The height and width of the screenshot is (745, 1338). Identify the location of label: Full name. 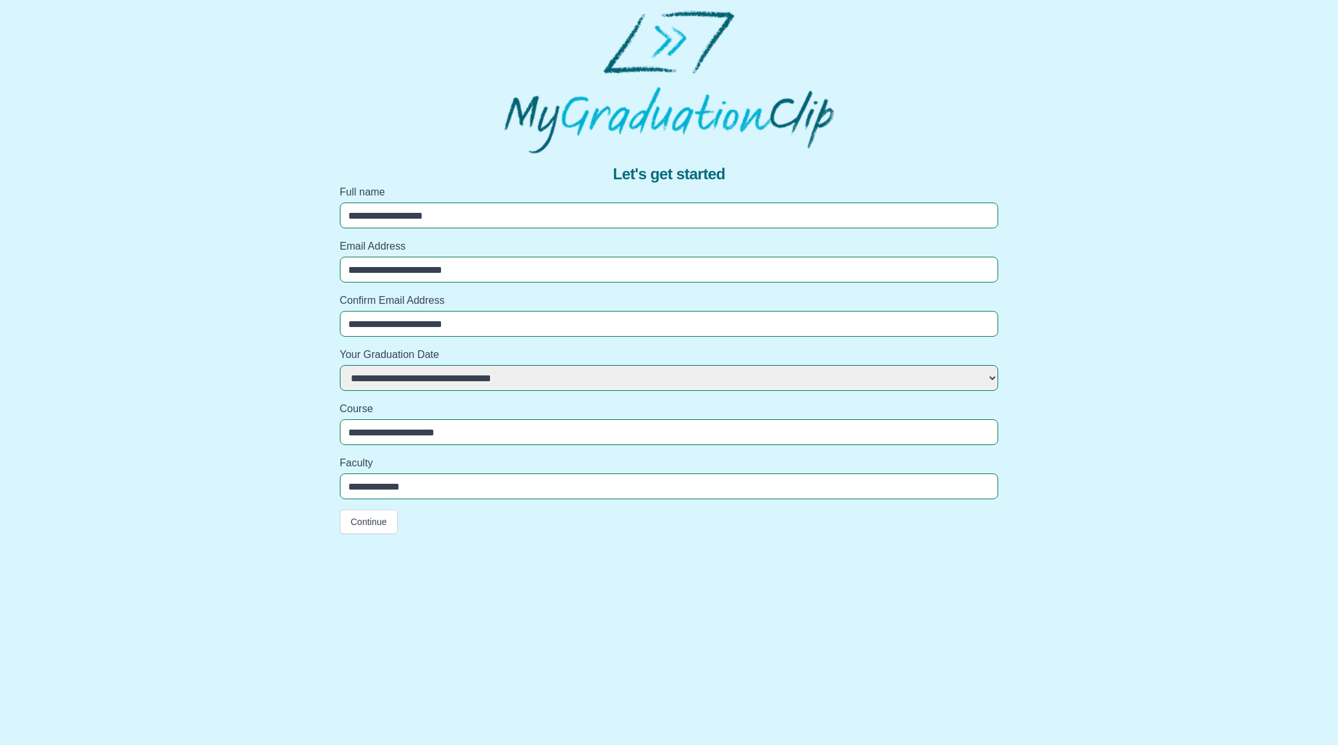
(669, 192).